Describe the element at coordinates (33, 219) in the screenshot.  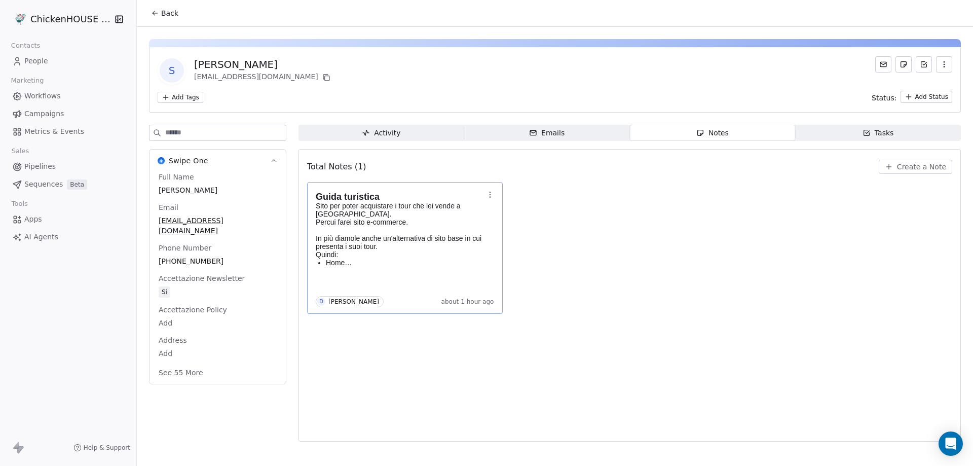
I see `span: Apps` at that location.